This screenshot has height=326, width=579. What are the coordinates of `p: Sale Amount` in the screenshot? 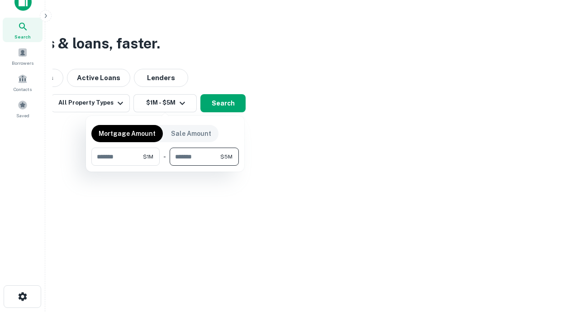 It's located at (191, 133).